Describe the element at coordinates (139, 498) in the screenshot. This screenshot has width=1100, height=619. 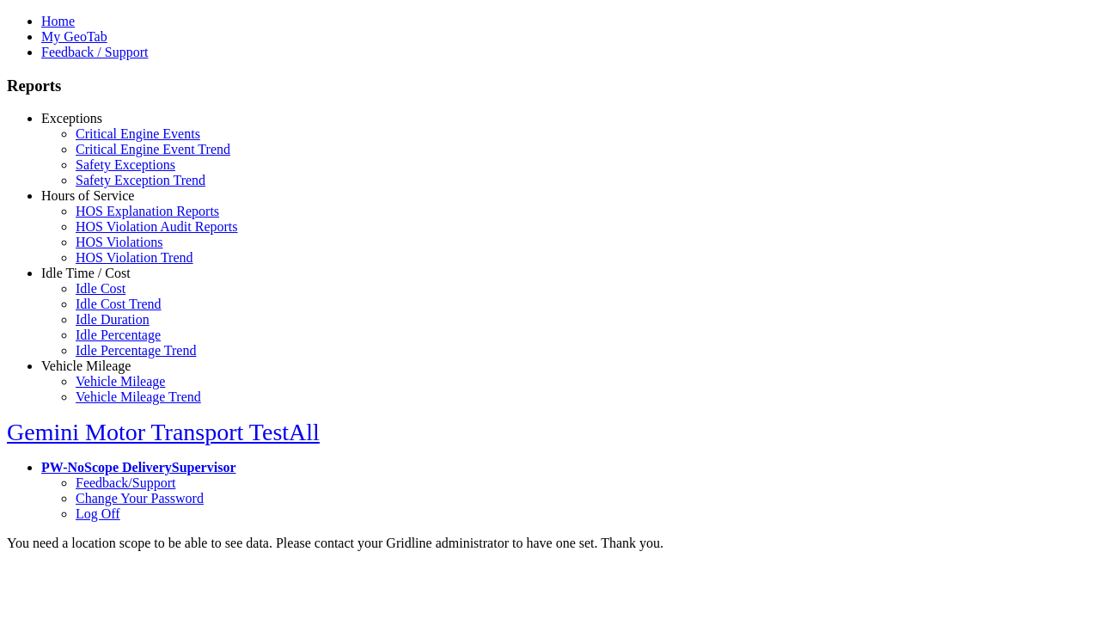
I see `a: Change Your Password` at that location.